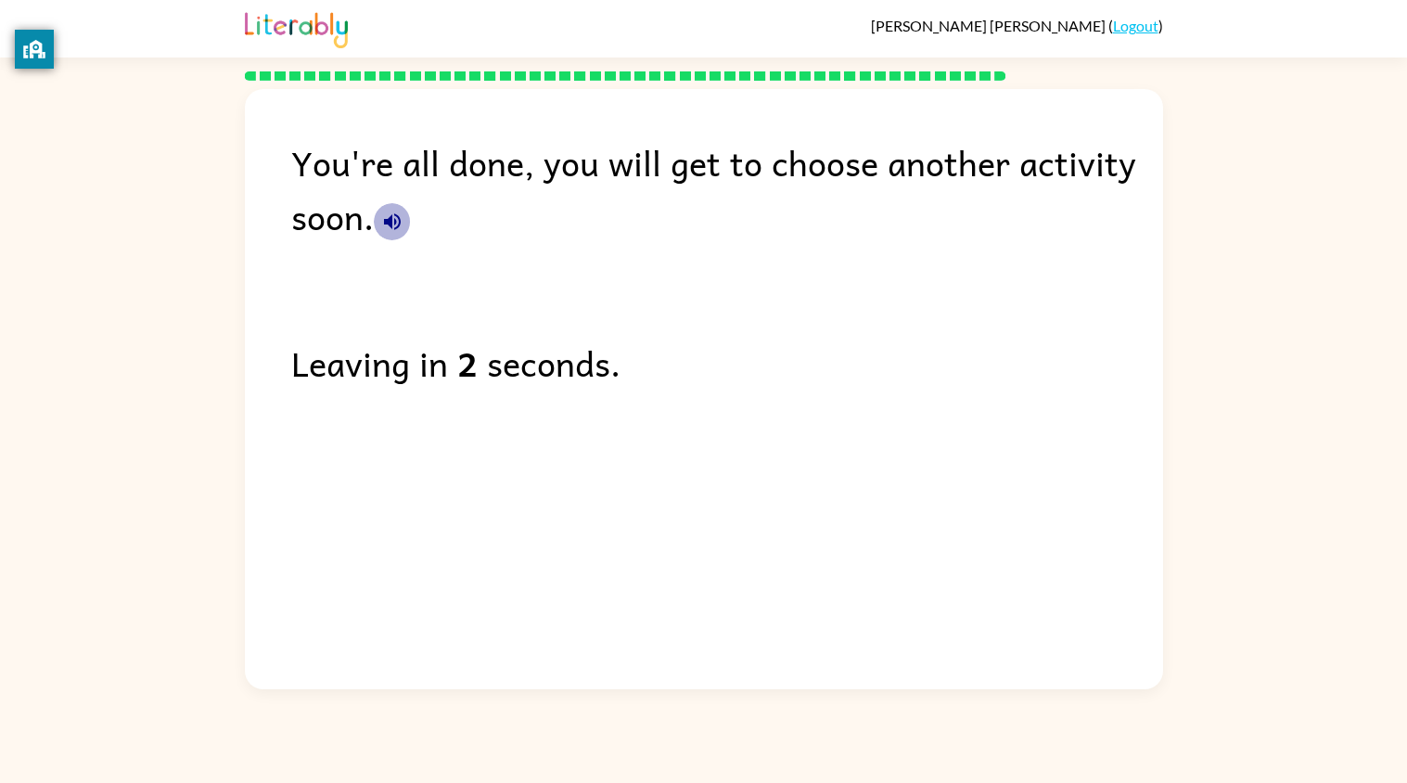 The height and width of the screenshot is (783, 1407). I want to click on a: Logout, so click(1135, 25).